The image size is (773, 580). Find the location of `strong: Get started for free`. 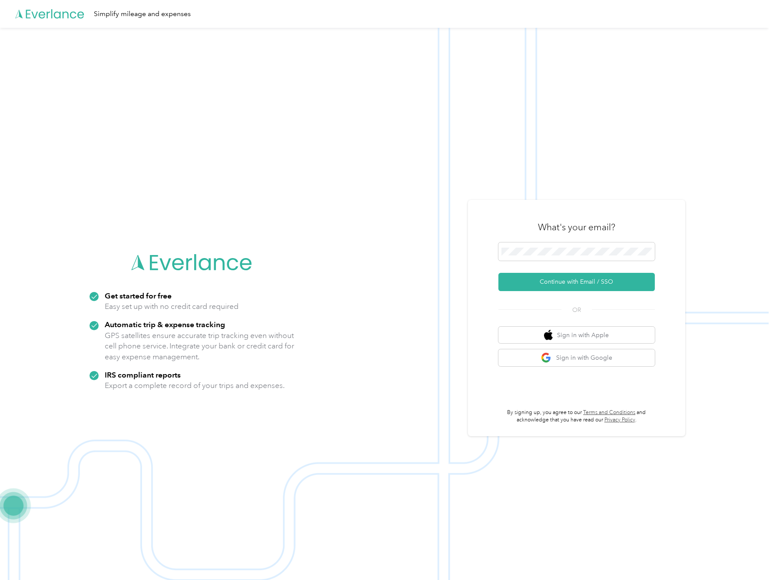

strong: Get started for free is located at coordinates (138, 295).